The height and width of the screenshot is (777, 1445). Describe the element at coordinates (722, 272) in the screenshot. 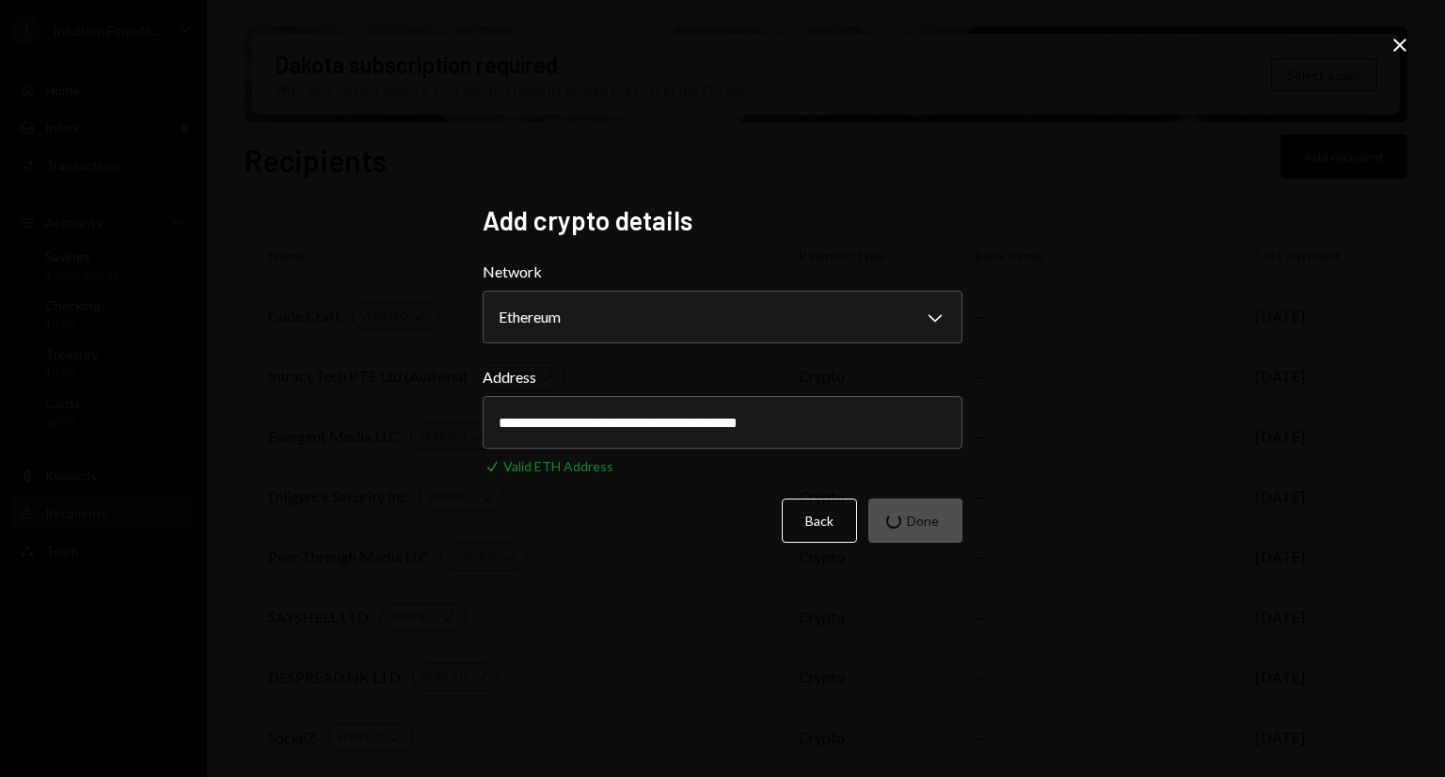

I see `label: Network` at that location.